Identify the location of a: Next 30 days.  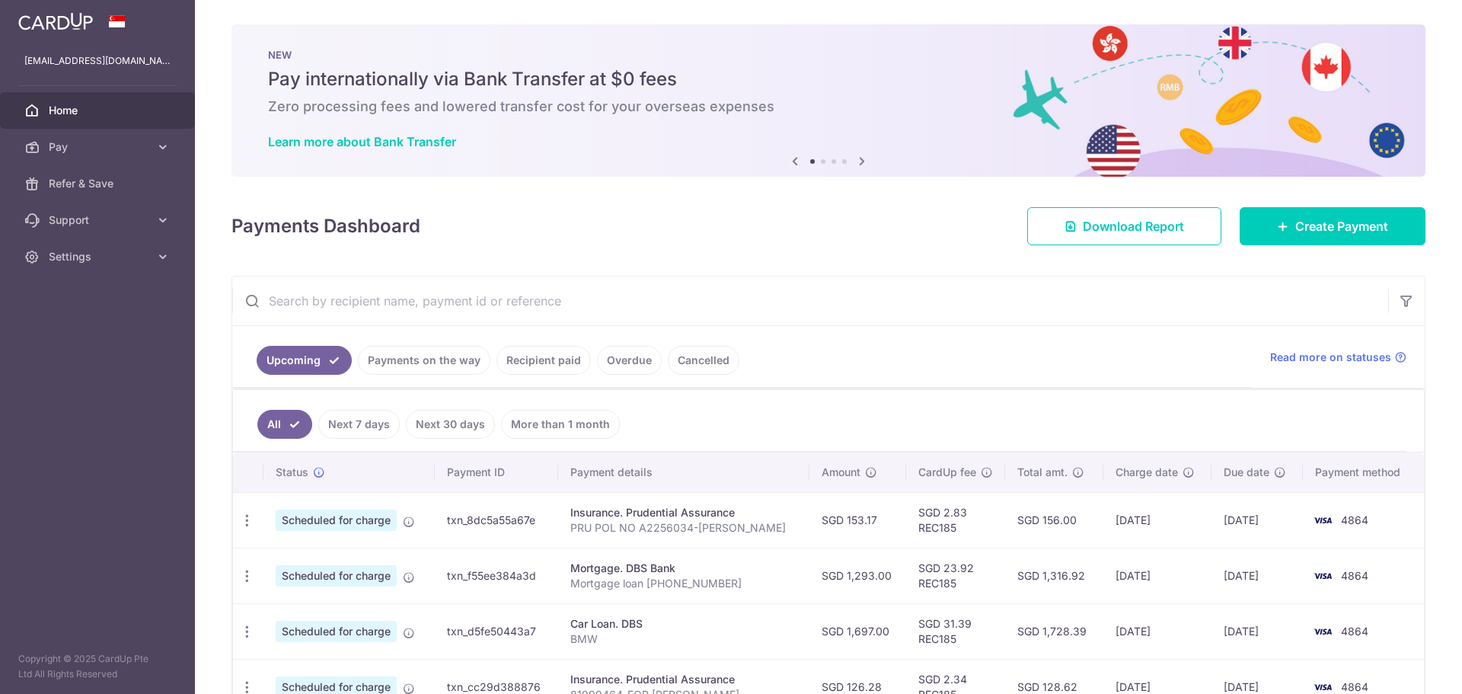
(450, 424).